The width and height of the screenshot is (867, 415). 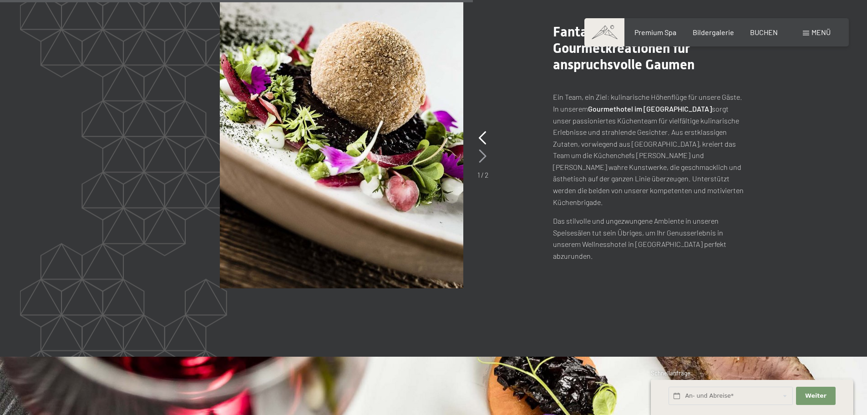 What do you see at coordinates (670, 373) in the screenshot?
I see `span: Schnellanfrage` at bounding box center [670, 373].